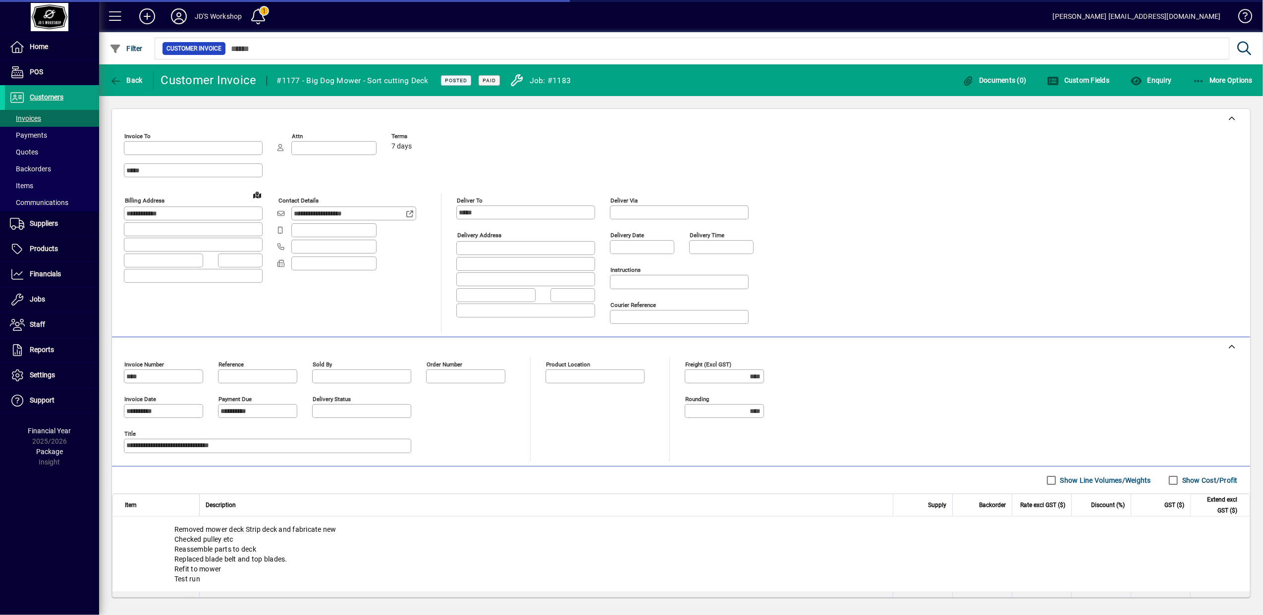 The image size is (1263, 615). What do you see at coordinates (257, 195) in the screenshot?
I see `a: View on map` at bounding box center [257, 195].